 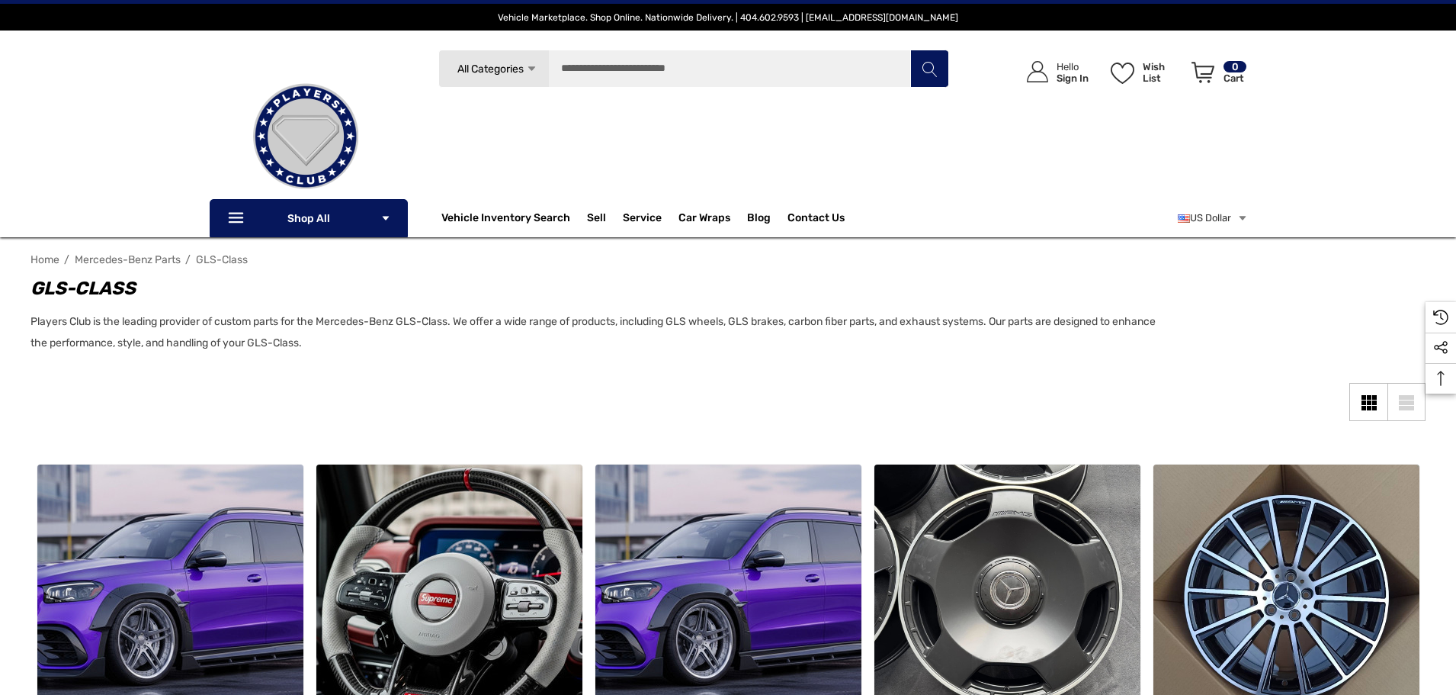 I want to click on span: GLS-Class, so click(x=222, y=259).